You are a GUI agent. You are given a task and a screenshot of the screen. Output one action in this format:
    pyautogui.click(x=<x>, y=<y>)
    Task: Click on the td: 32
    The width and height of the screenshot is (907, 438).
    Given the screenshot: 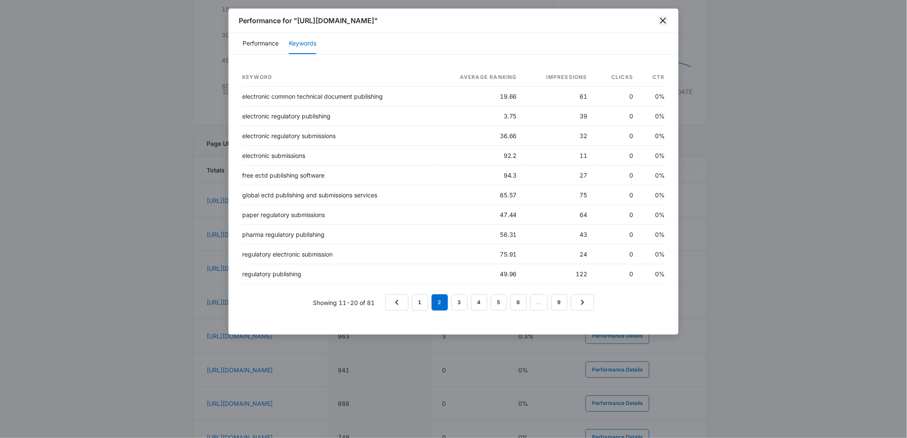 What is the action you would take?
    pyautogui.click(x=559, y=136)
    